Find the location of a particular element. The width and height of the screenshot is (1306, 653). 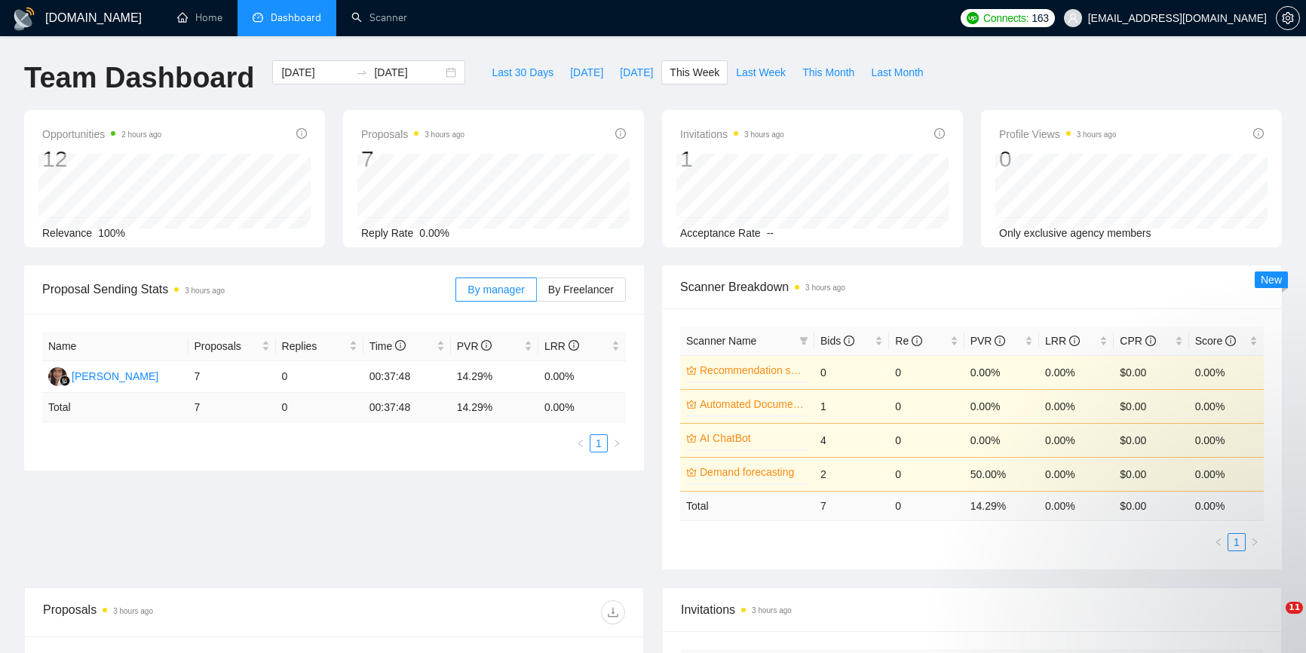

span: Bids is located at coordinates (837, 341).